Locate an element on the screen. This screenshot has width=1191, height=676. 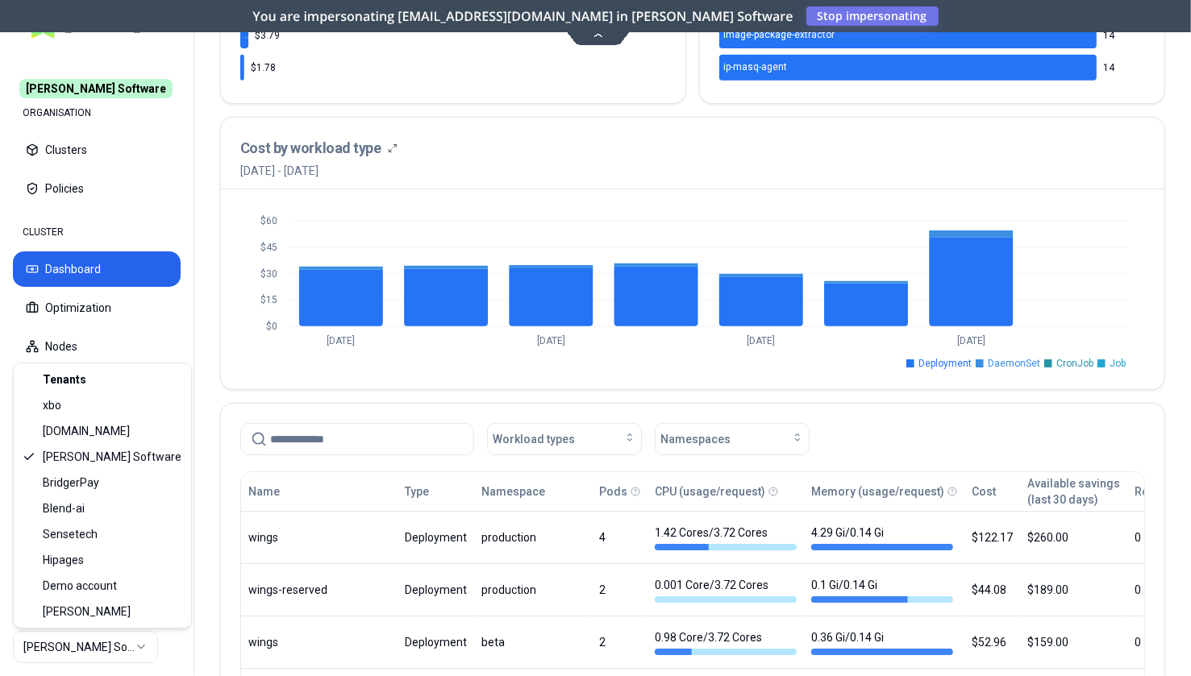
span: Sensetech is located at coordinates (70, 535).